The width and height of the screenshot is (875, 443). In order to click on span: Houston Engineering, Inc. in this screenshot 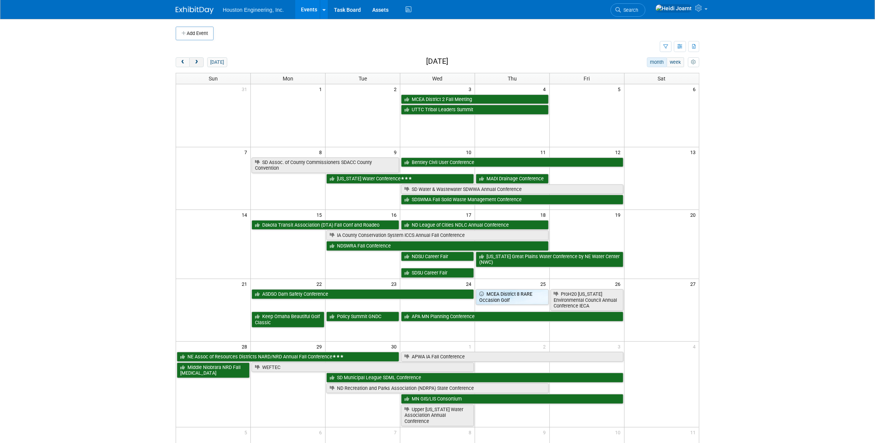, I will do `click(253, 10)`.